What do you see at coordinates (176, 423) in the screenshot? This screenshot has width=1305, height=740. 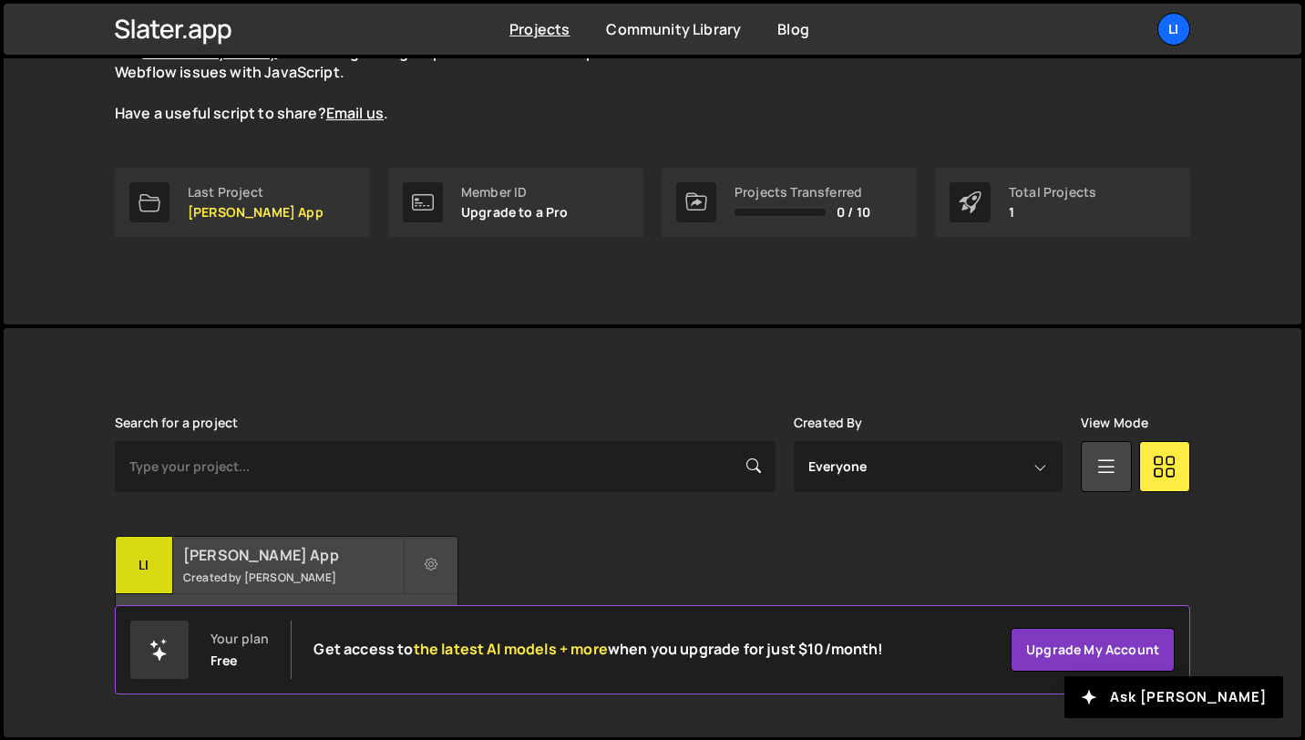 I see `label: Search for a project` at bounding box center [176, 423].